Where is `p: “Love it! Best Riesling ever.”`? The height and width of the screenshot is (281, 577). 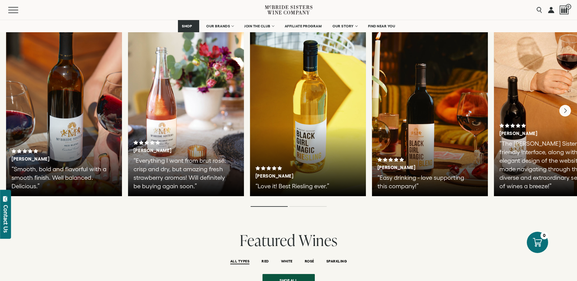
p: “Love it! Best Riesling ever.” is located at coordinates (304, 186).